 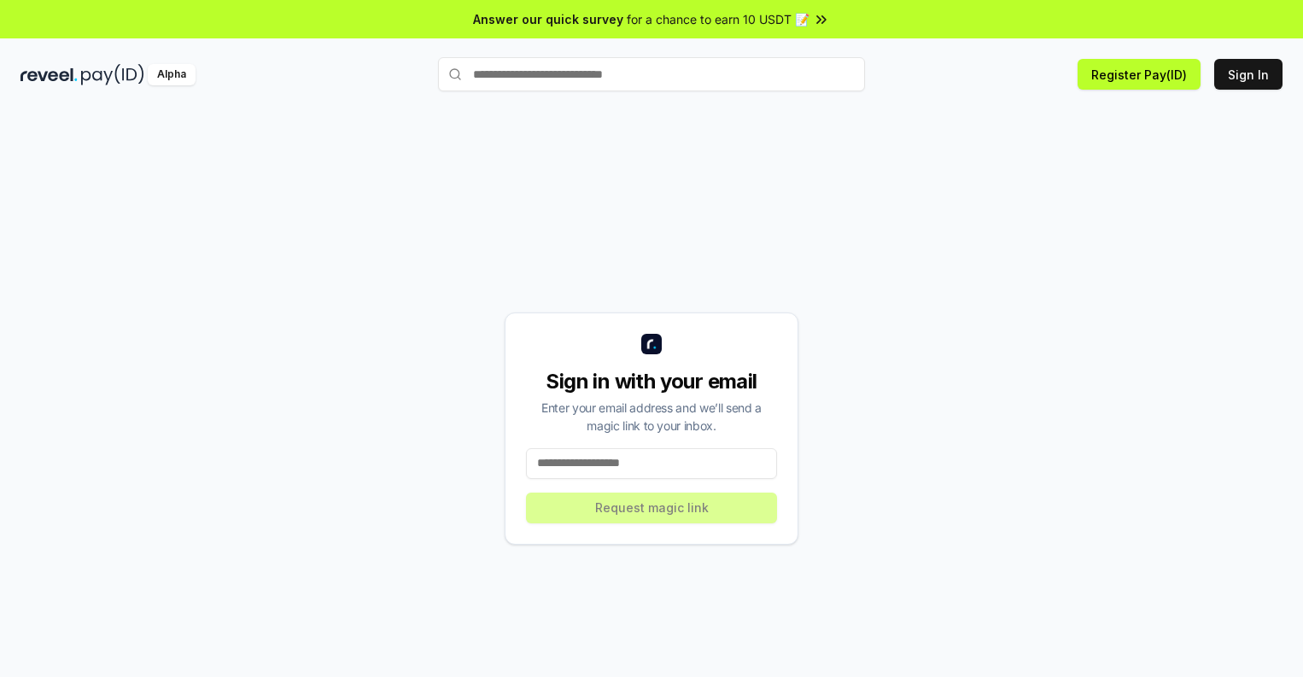 What do you see at coordinates (113, 74) in the screenshot?
I see `img: pay_id` at bounding box center [113, 74].